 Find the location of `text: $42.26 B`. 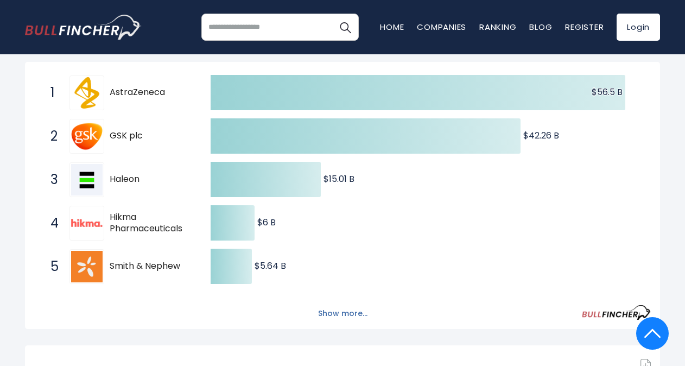

text: $42.26 B is located at coordinates (541, 135).